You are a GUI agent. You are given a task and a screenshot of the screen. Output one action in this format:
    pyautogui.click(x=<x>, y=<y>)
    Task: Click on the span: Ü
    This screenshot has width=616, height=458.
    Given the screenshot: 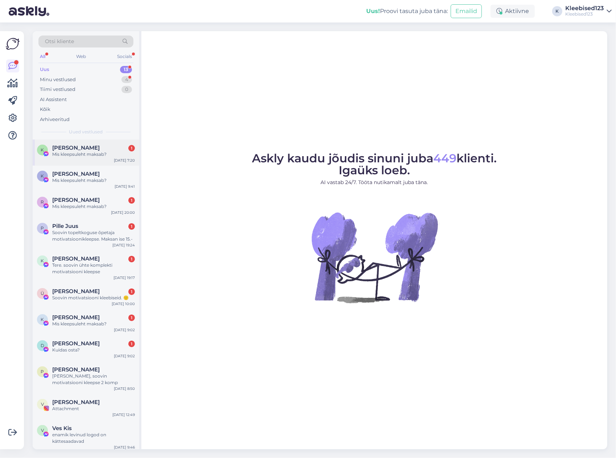 What is the action you would take?
    pyautogui.click(x=42, y=293)
    